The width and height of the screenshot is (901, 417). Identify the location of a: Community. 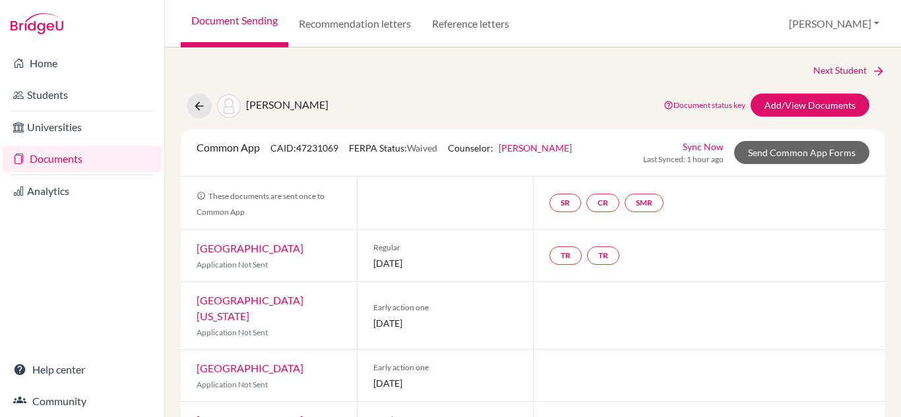
(82, 402).